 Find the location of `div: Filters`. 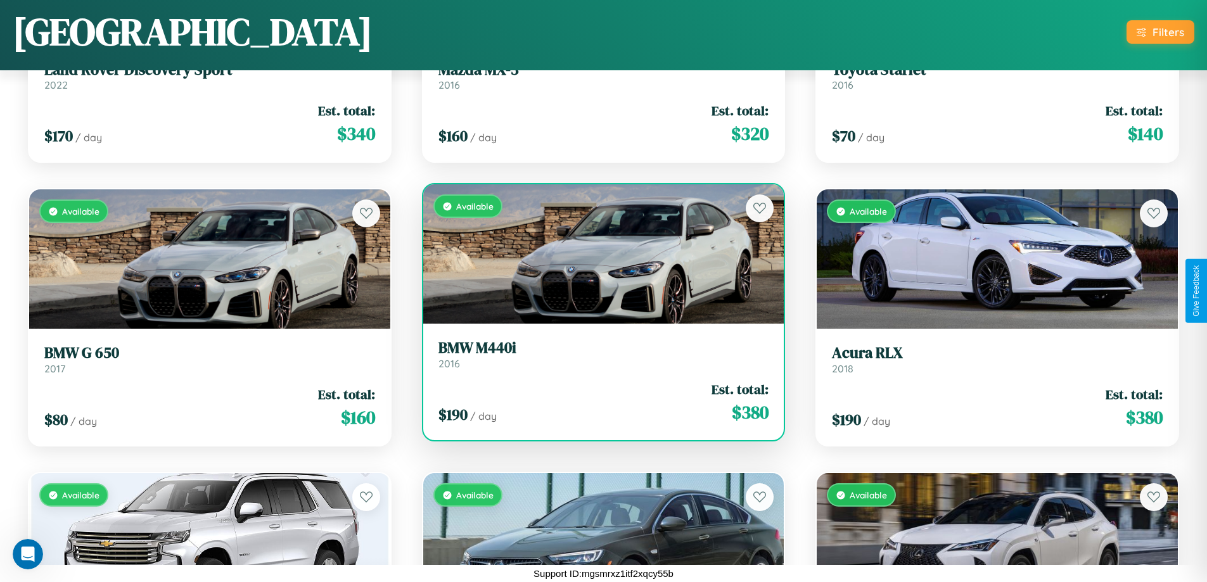

div: Filters is located at coordinates (1168, 32).